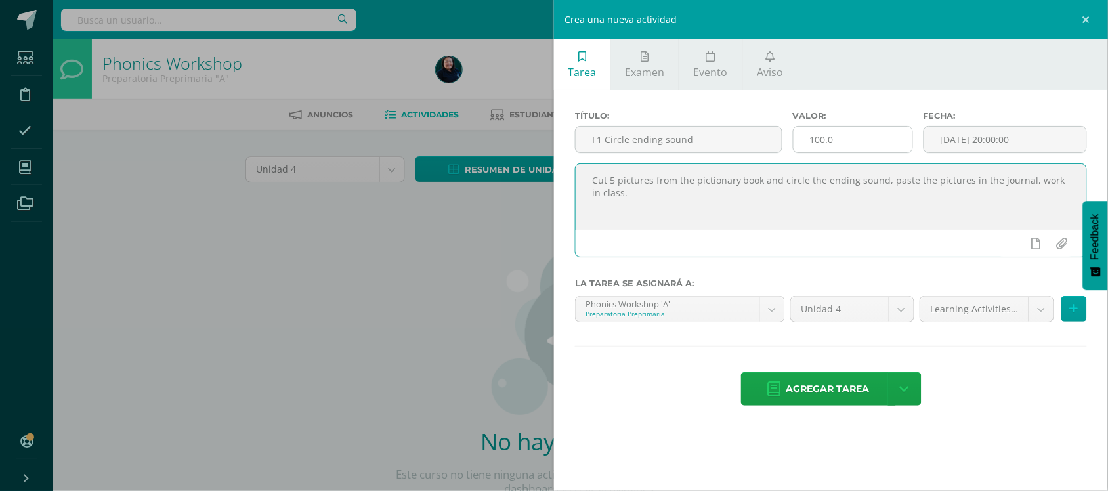 Image resolution: width=1108 pixels, height=491 pixels. What do you see at coordinates (974, 309) in the screenshot?
I see `span: Learning Activities (70.0pts)` at bounding box center [974, 309].